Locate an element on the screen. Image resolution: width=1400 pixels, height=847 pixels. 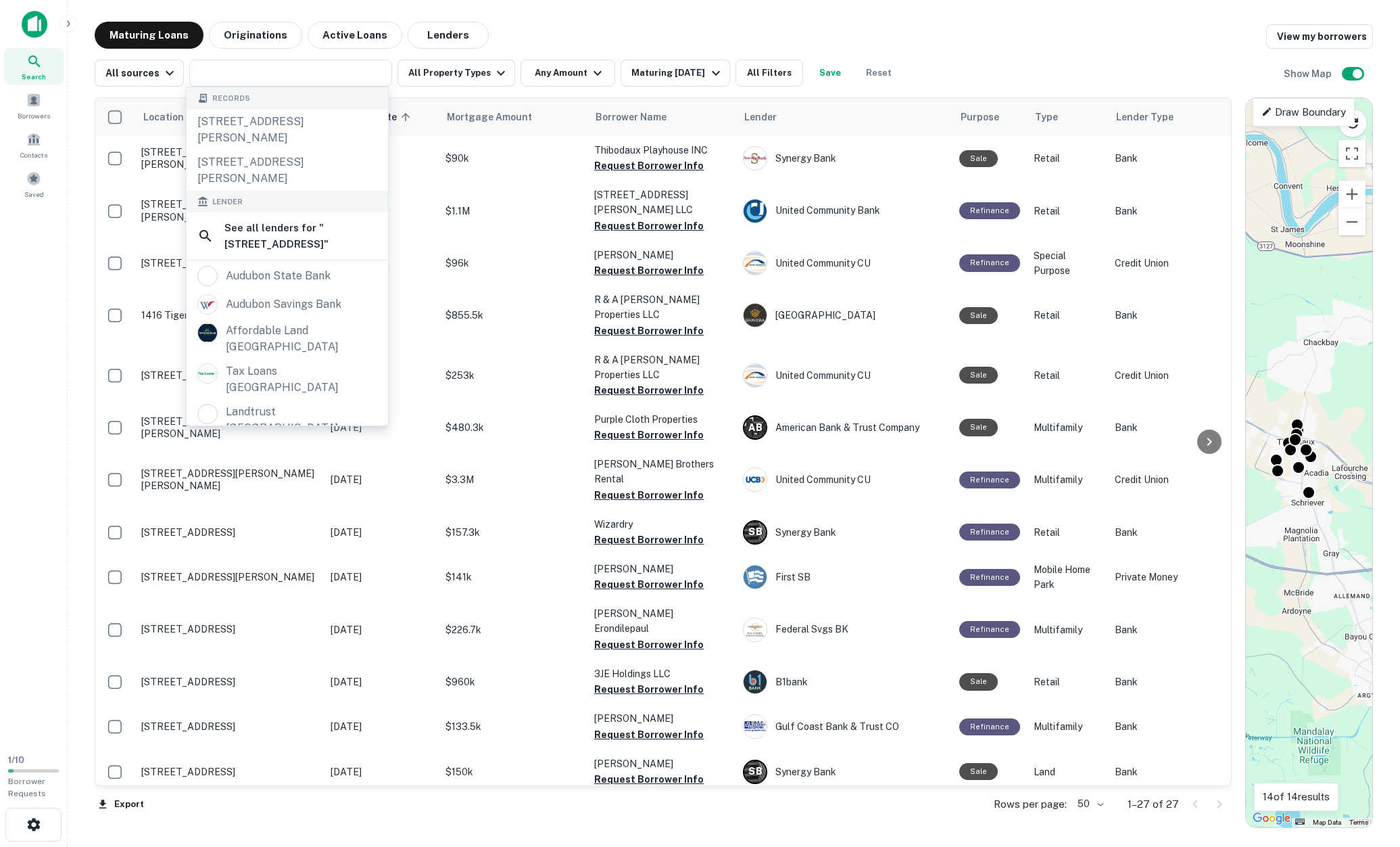
p: 14 of 14 results is located at coordinates (1296, 796).